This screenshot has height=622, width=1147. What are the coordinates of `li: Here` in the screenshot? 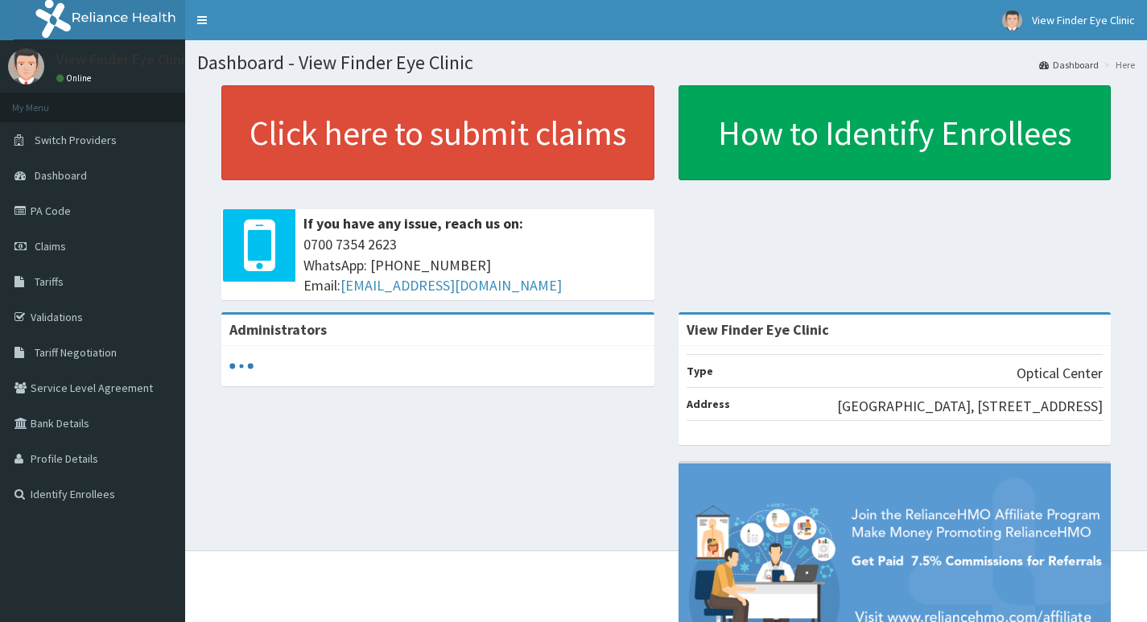 It's located at (1117, 64).